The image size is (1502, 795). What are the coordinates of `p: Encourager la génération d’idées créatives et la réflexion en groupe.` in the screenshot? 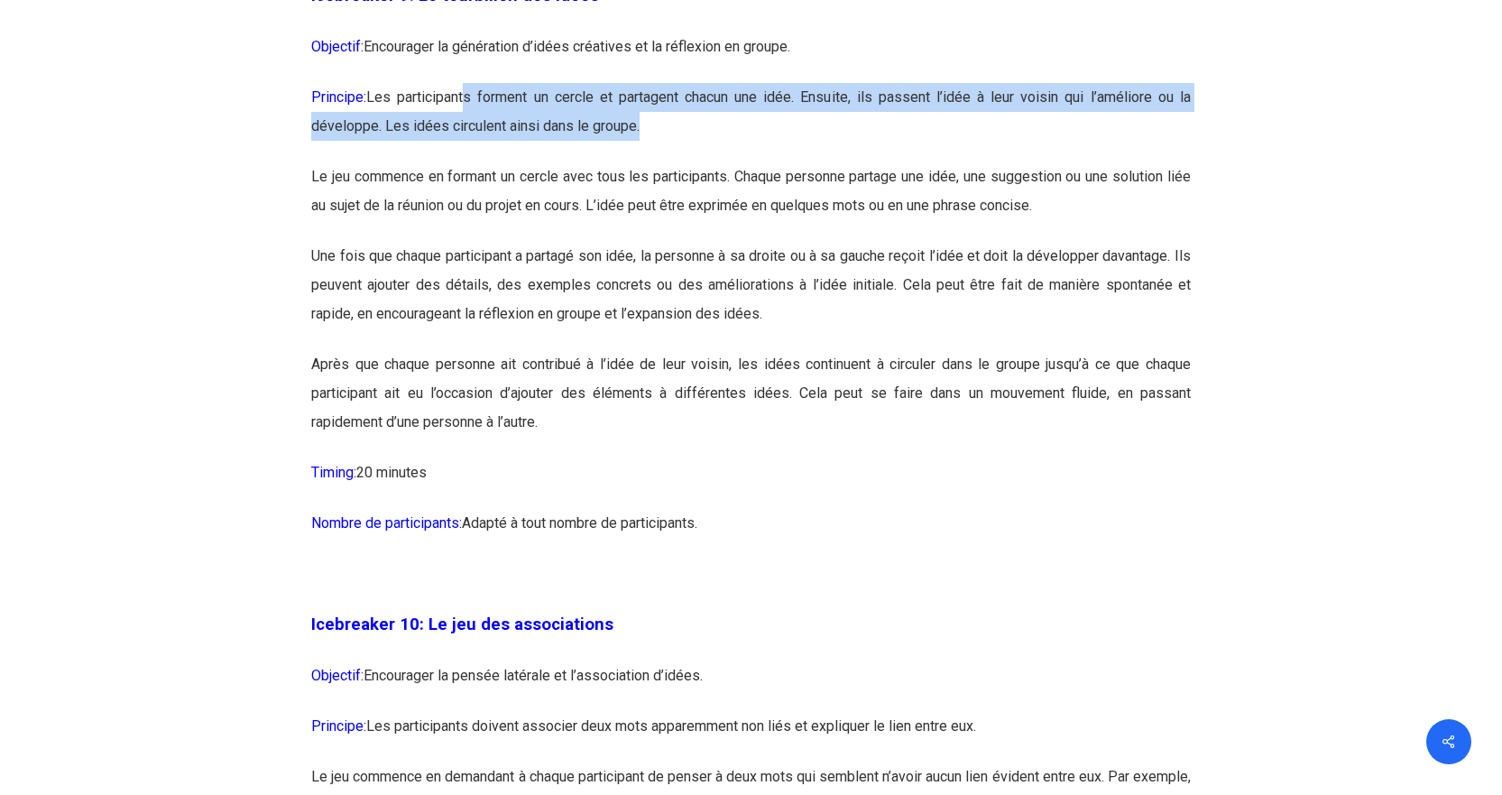 It's located at (751, 58).